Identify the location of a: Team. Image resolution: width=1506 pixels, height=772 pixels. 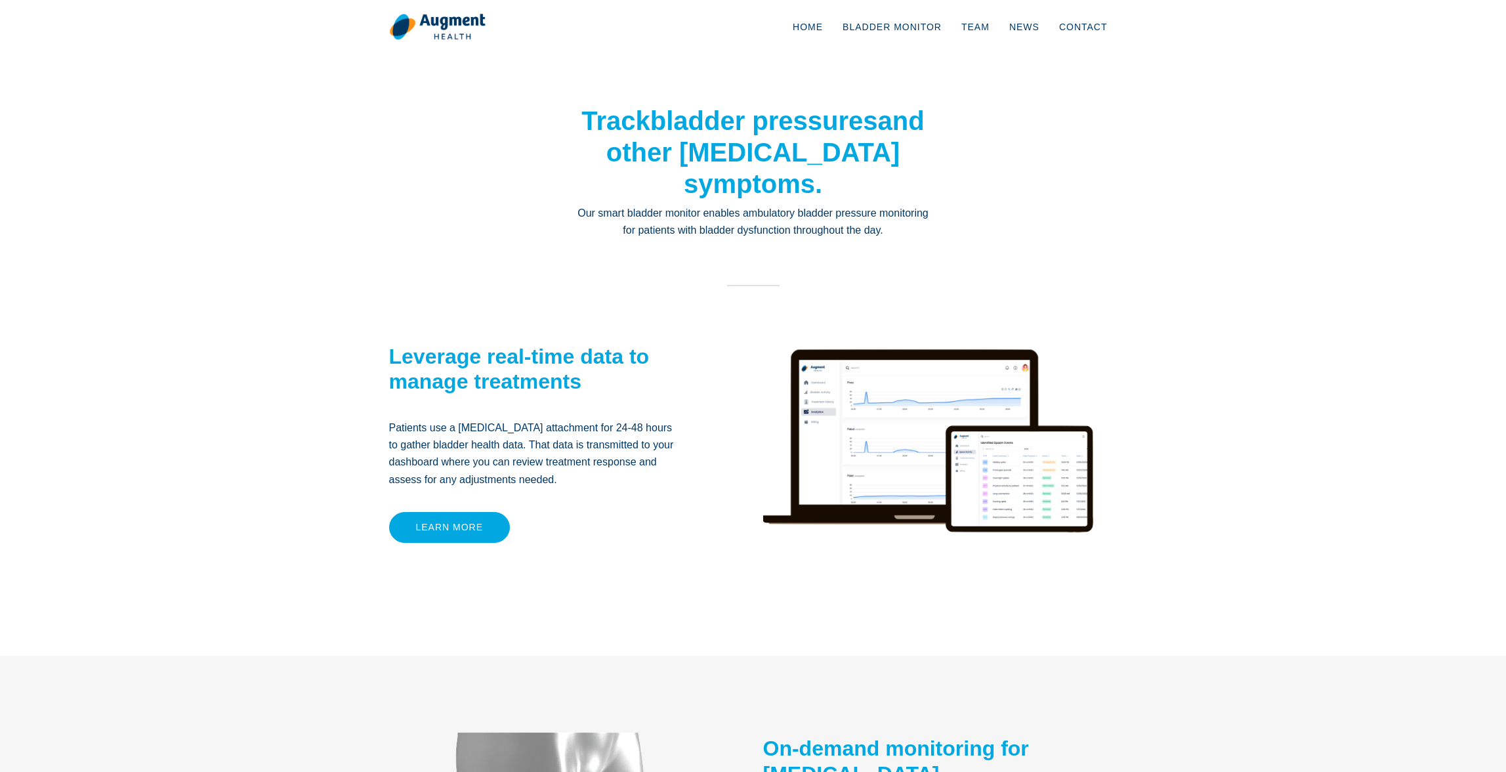
(975, 27).